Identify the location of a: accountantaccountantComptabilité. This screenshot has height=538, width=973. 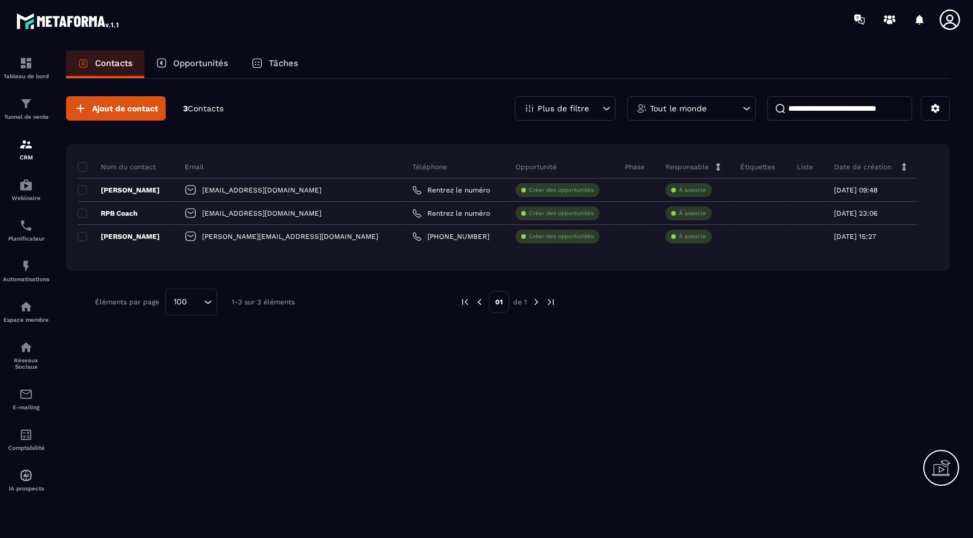
(26, 439).